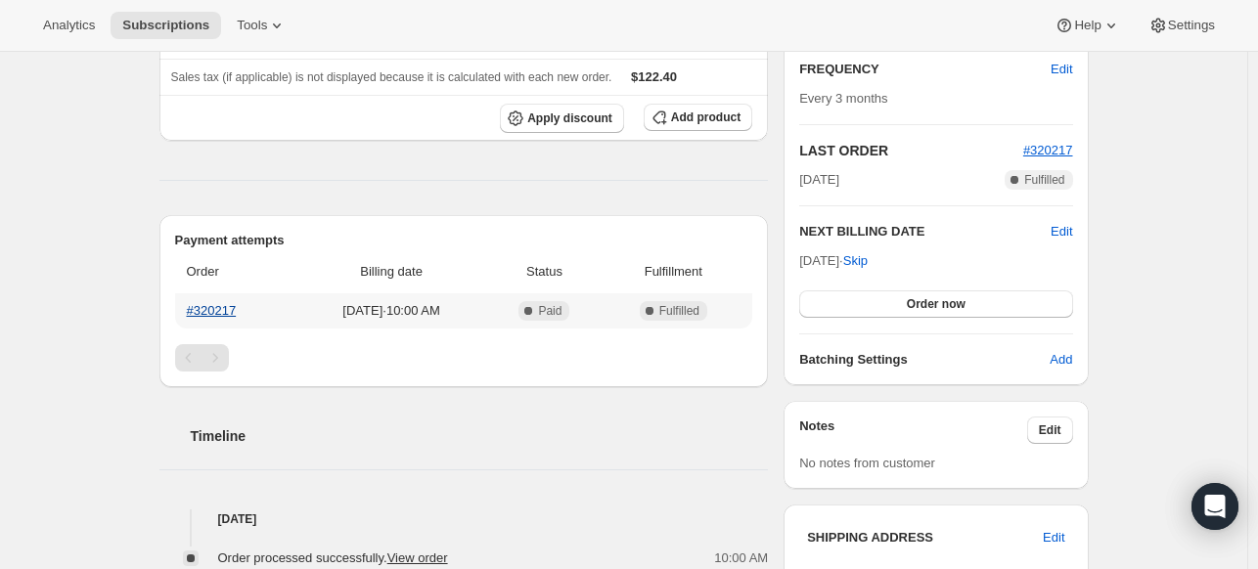  What do you see at coordinates (924, 360) in the screenshot?
I see `h6: Batching Settings` at bounding box center [924, 360].